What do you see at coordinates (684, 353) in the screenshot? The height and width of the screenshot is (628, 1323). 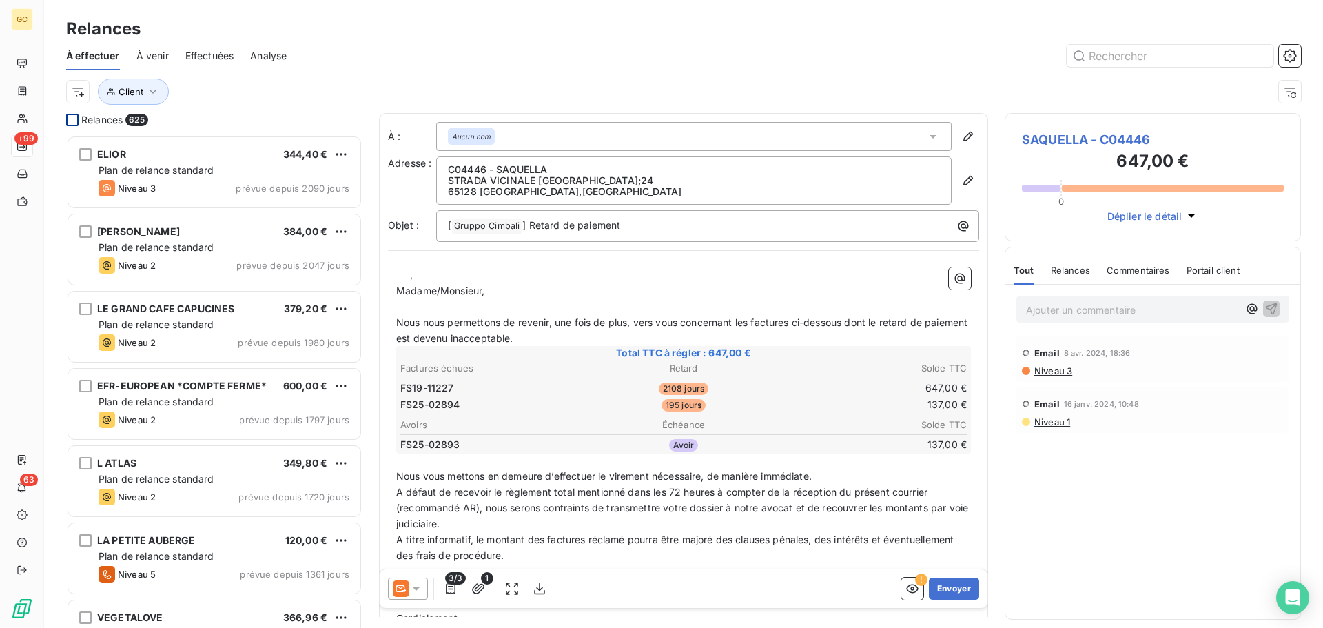 I see `span: Total TTC à régler : 647,00 €` at bounding box center [684, 353].